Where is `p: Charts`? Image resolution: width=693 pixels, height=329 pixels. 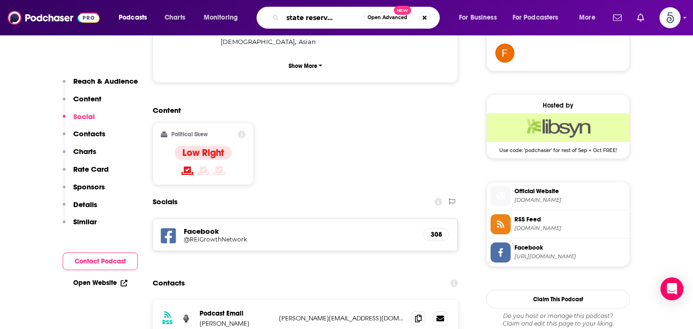 p: Charts is located at coordinates (85, 151).